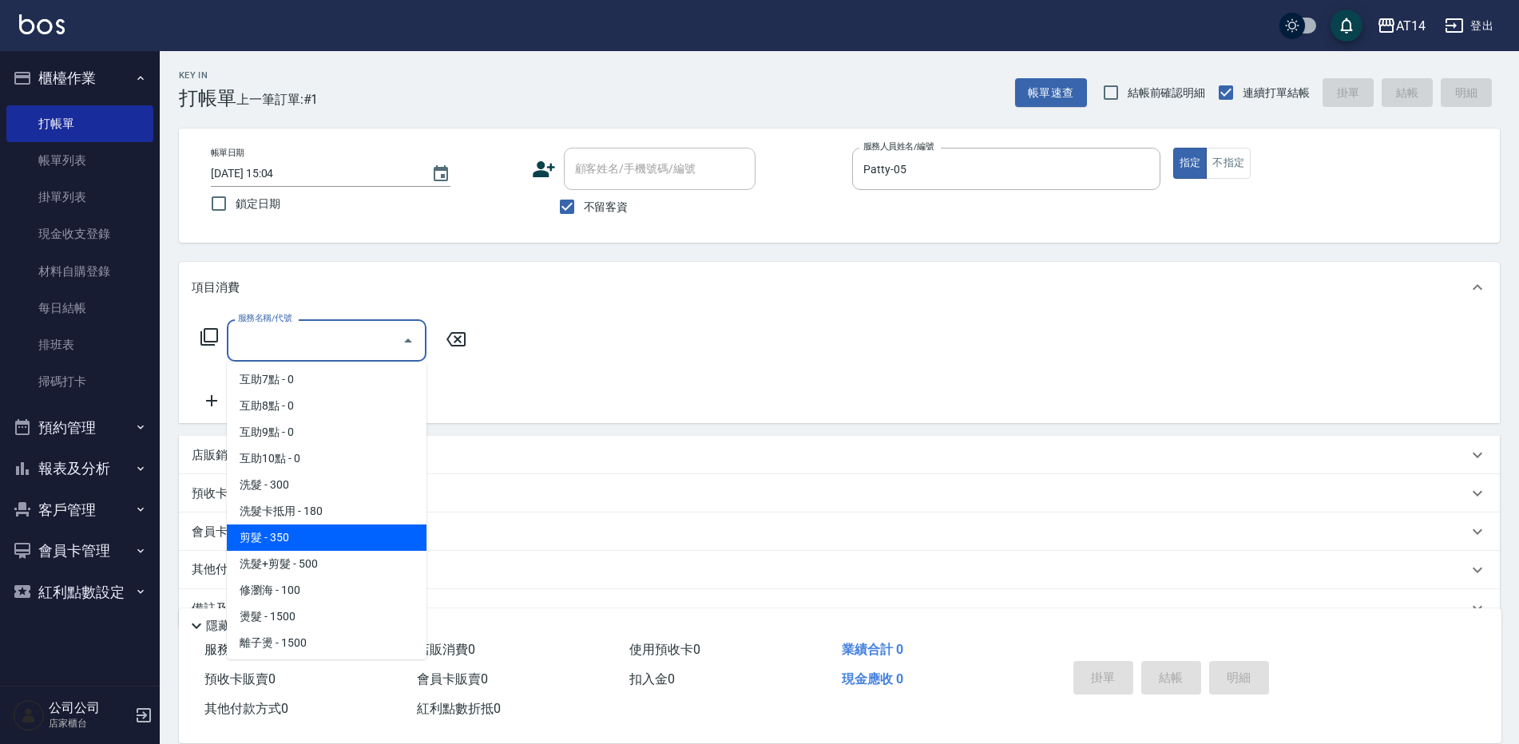 The height and width of the screenshot is (744, 1519). What do you see at coordinates (327, 669) in the screenshot?
I see `span: 局部燙2點 - 999` at bounding box center [327, 669].